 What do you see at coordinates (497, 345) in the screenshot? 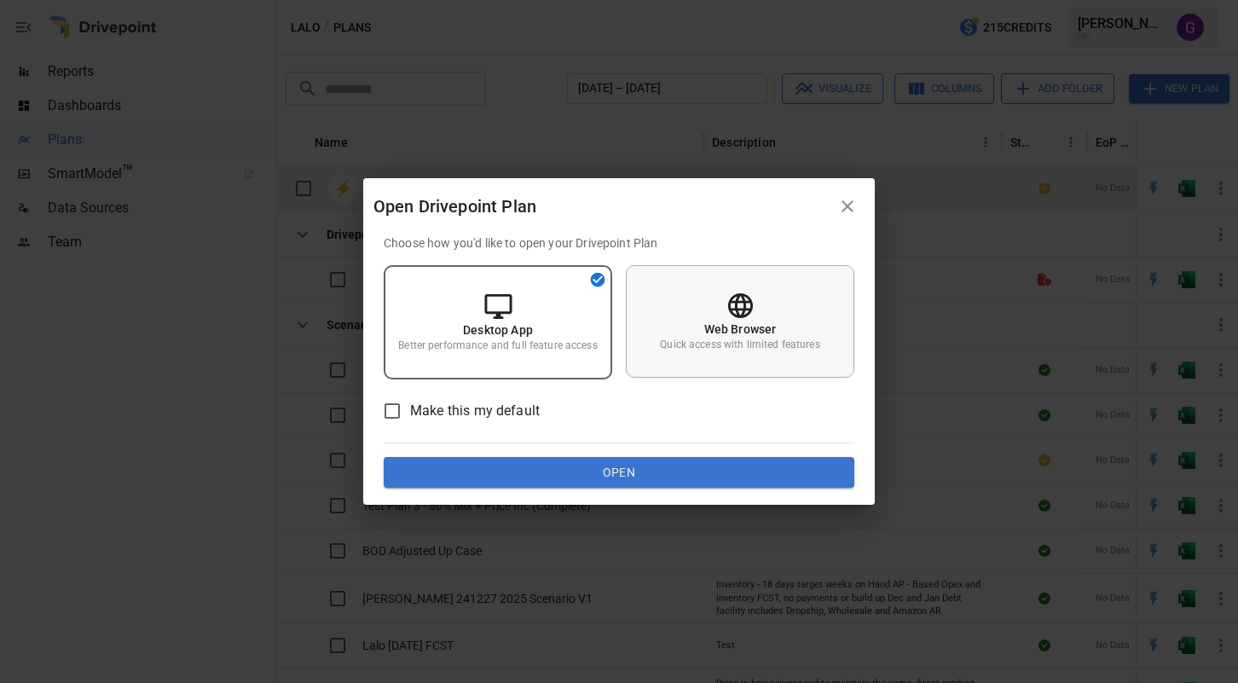
I see `p: Better performance and full feature access` at bounding box center [497, 345].